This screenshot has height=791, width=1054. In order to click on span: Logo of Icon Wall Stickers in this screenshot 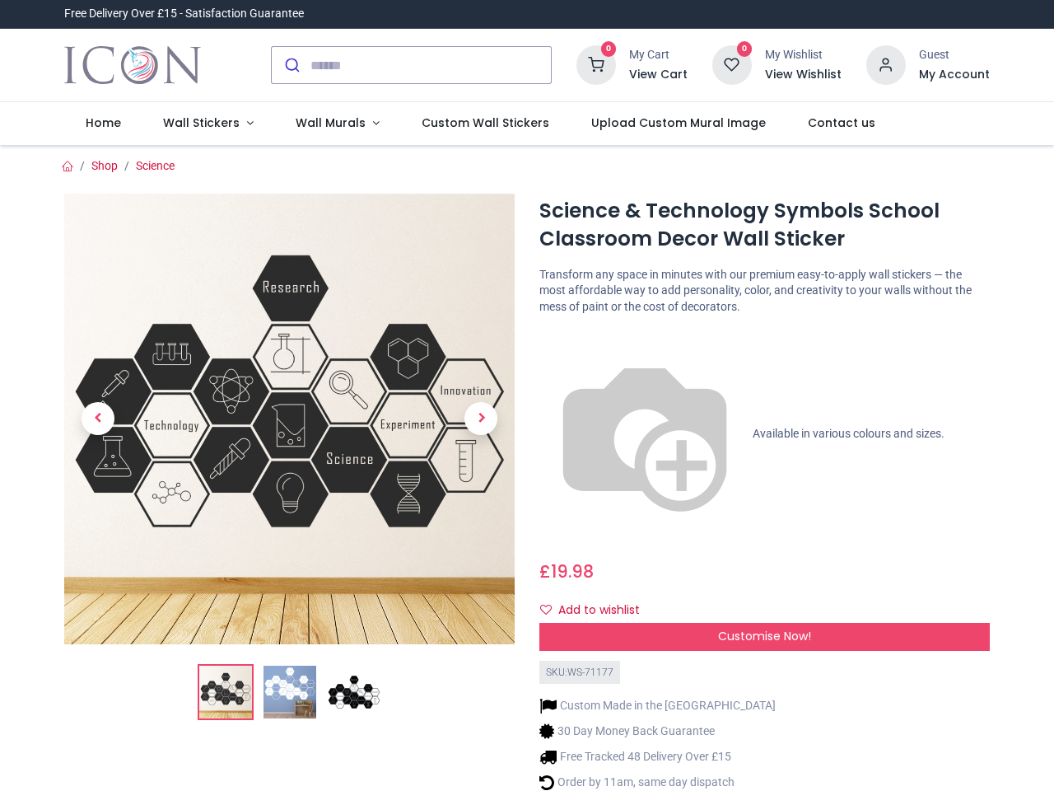, I will do `click(132, 65)`.